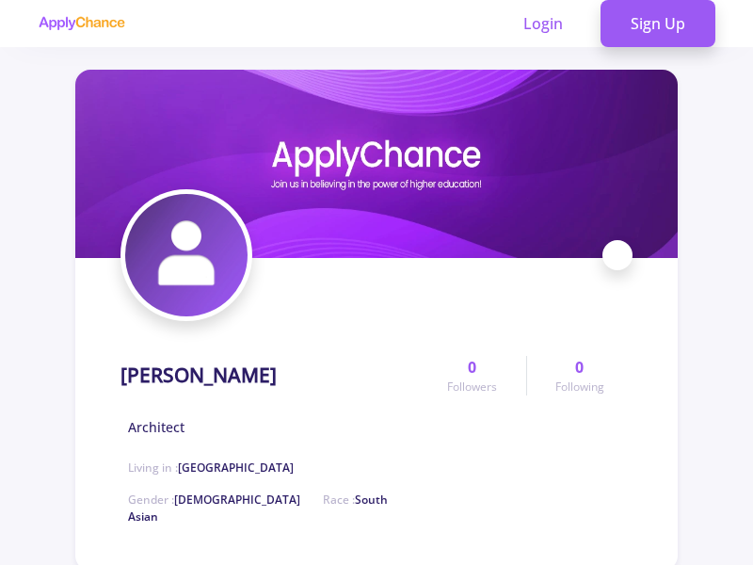 This screenshot has height=565, width=753. I want to click on img: Edris Seddiqiavatar, so click(186, 255).